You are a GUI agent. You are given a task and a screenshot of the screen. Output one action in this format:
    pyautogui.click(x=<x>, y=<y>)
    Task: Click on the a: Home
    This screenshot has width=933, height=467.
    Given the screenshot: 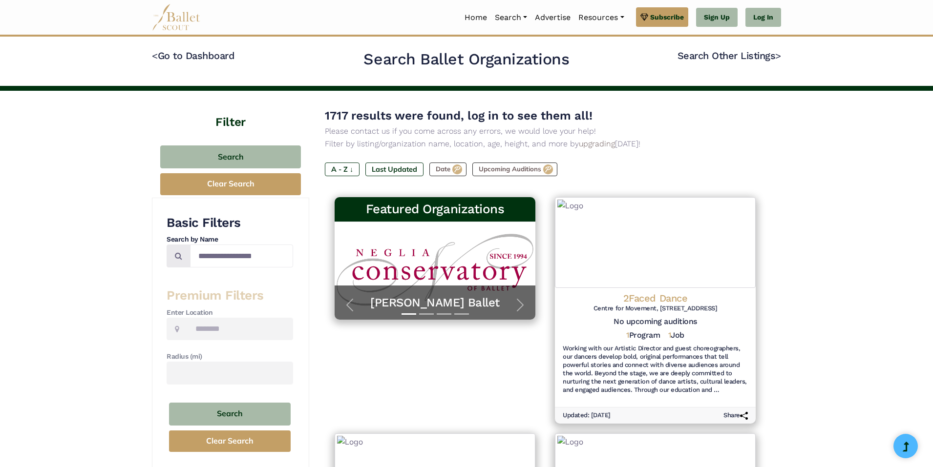 What is the action you would take?
    pyautogui.click(x=476, y=18)
    